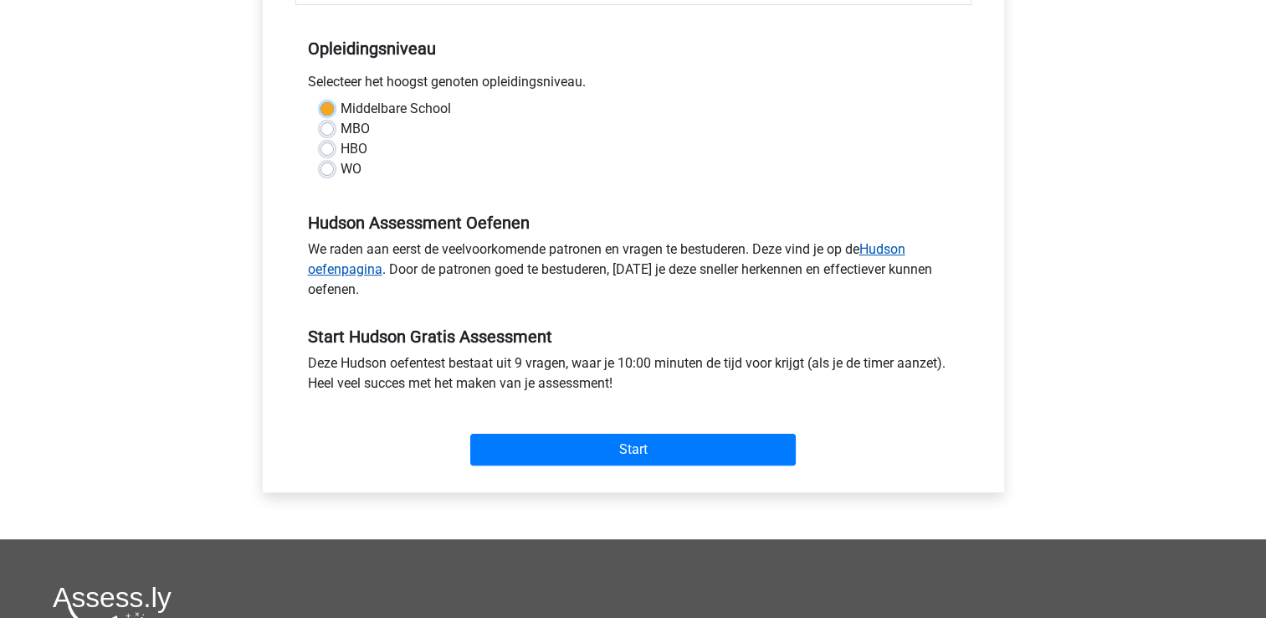  I want to click on input: Start, so click(633, 449).